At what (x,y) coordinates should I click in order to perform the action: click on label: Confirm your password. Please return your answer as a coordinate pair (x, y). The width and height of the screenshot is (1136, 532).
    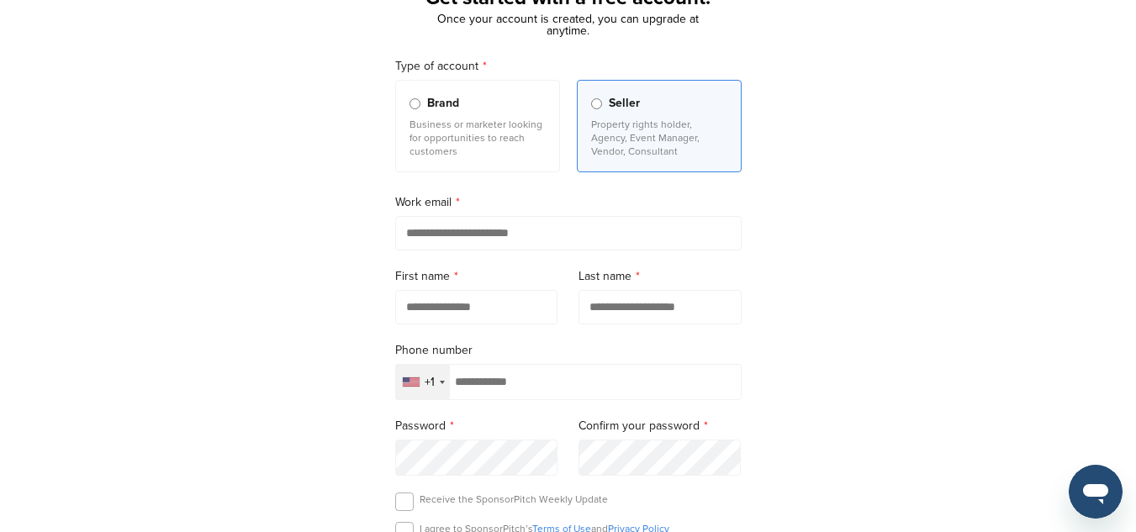
    Looking at the image, I should click on (660, 426).